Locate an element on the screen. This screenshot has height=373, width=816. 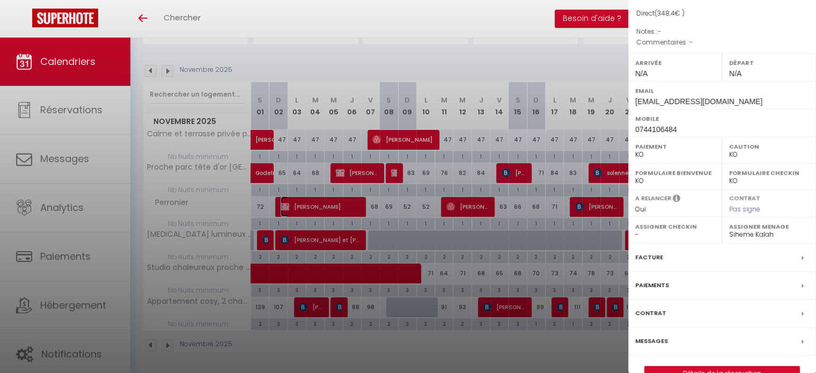
label: Assigner Checkin is located at coordinates (675, 226).